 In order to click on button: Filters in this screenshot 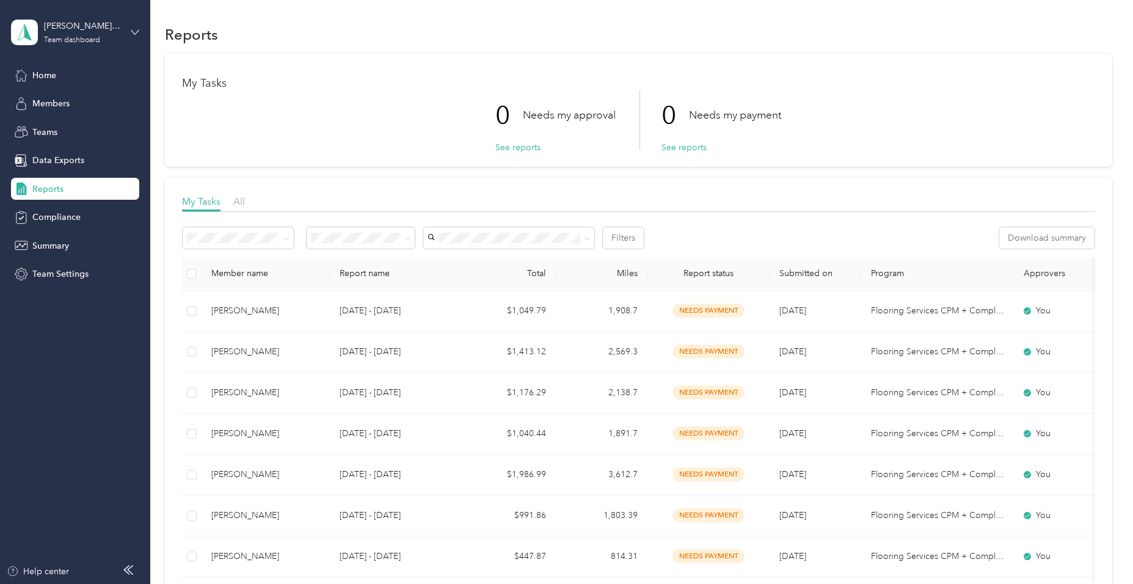, I will do `click(623, 238)`.